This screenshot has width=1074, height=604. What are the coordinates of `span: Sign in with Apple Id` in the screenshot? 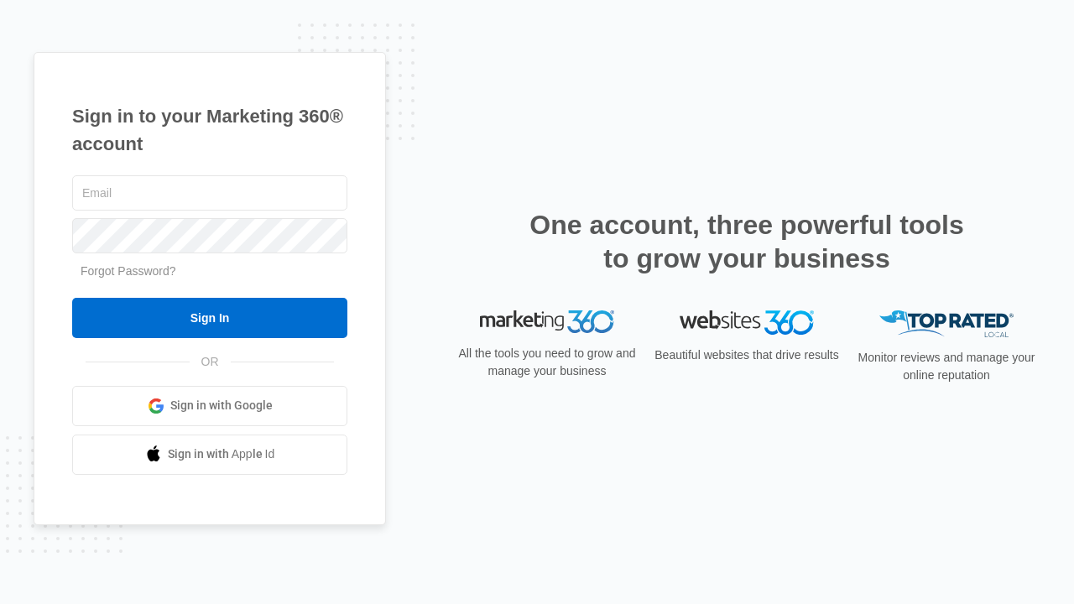 It's located at (221, 454).